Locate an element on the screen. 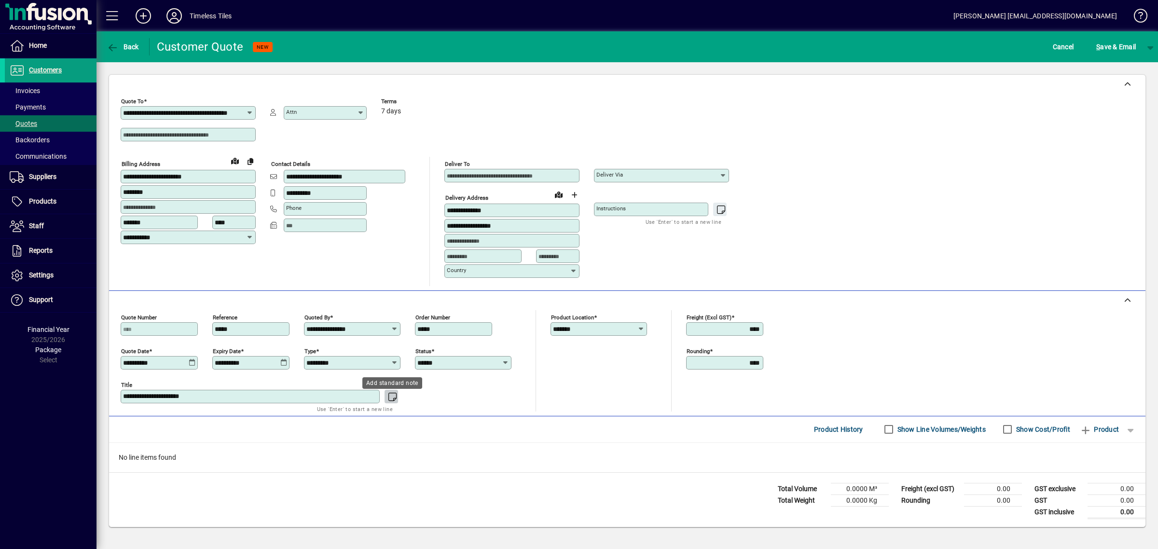 The width and height of the screenshot is (1158, 549). span: Financial Year is located at coordinates (48, 329).